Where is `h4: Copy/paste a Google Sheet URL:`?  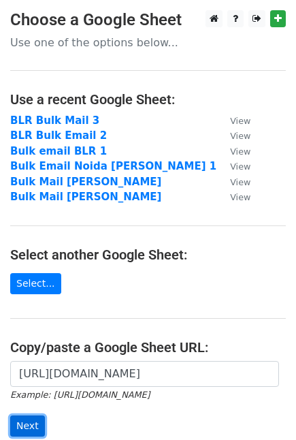 h4: Copy/paste a Google Sheet URL: is located at coordinates (148, 348).